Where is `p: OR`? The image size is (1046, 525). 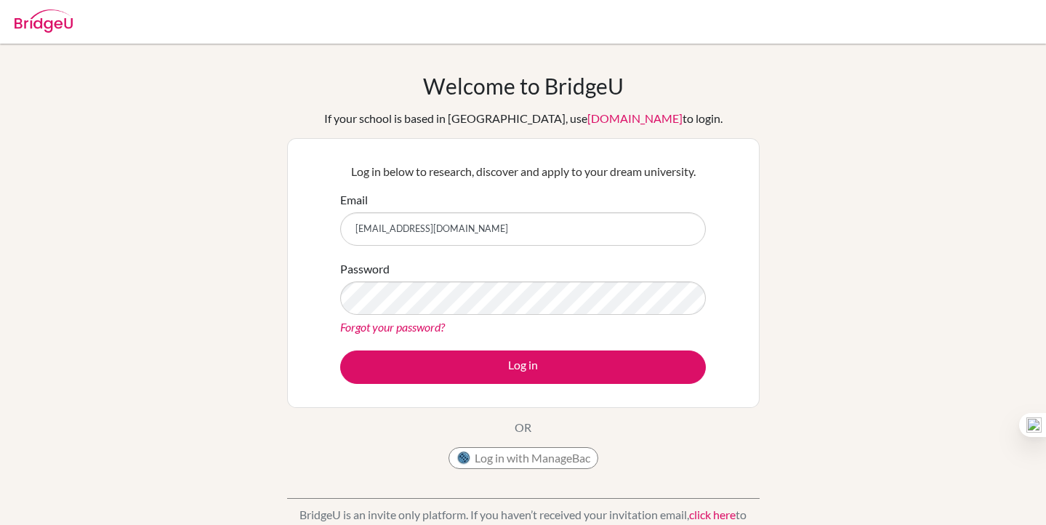 p: OR is located at coordinates (523, 428).